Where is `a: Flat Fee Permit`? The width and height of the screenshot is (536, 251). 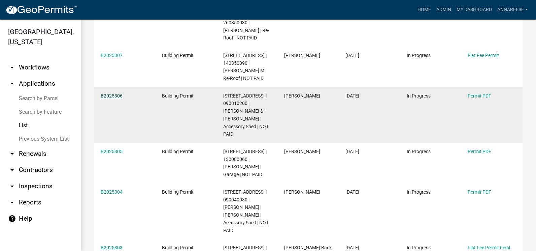 a: Flat Fee Permit is located at coordinates (483, 55).